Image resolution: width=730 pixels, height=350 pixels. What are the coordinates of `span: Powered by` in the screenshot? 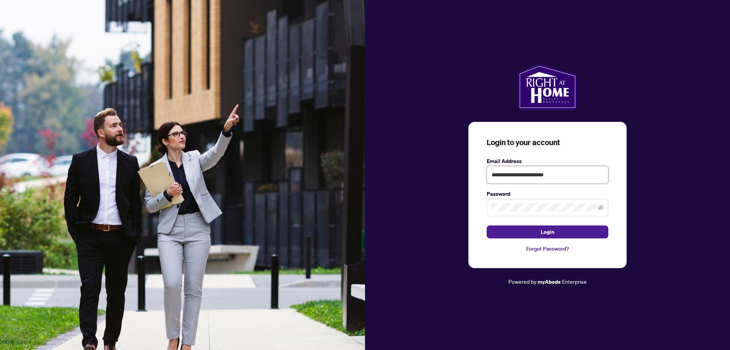 It's located at (523, 281).